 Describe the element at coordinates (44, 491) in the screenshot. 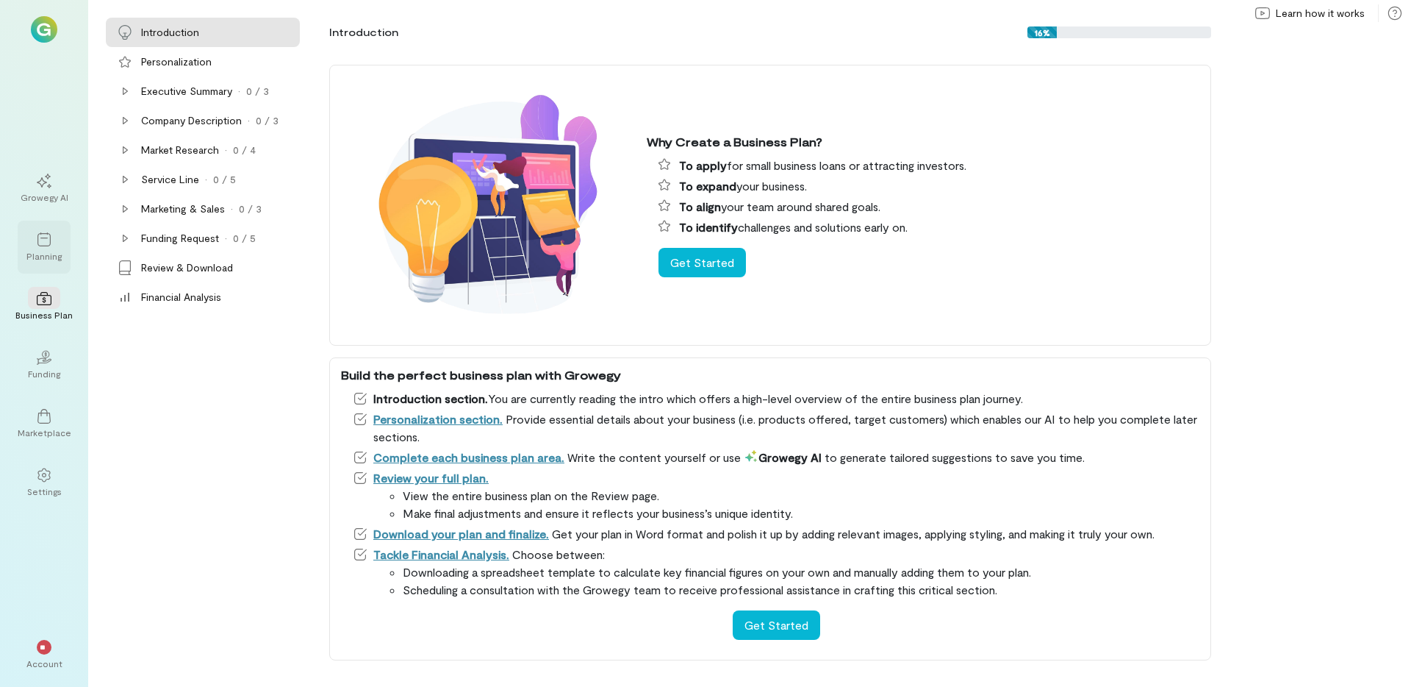

I see `div: Settings` at that location.